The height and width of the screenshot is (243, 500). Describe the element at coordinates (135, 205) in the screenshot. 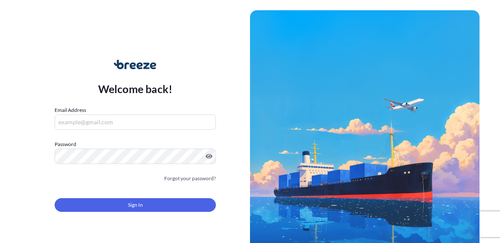

I see `button: Sign In` at that location.